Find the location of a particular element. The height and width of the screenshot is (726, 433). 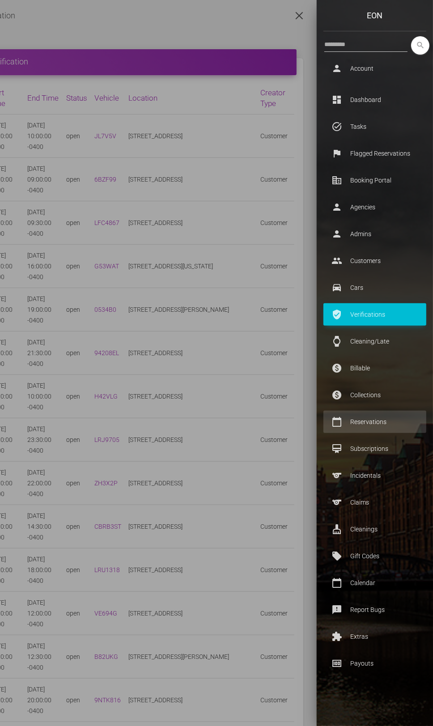

a: watch Cleaning/Late is located at coordinates (375, 341).